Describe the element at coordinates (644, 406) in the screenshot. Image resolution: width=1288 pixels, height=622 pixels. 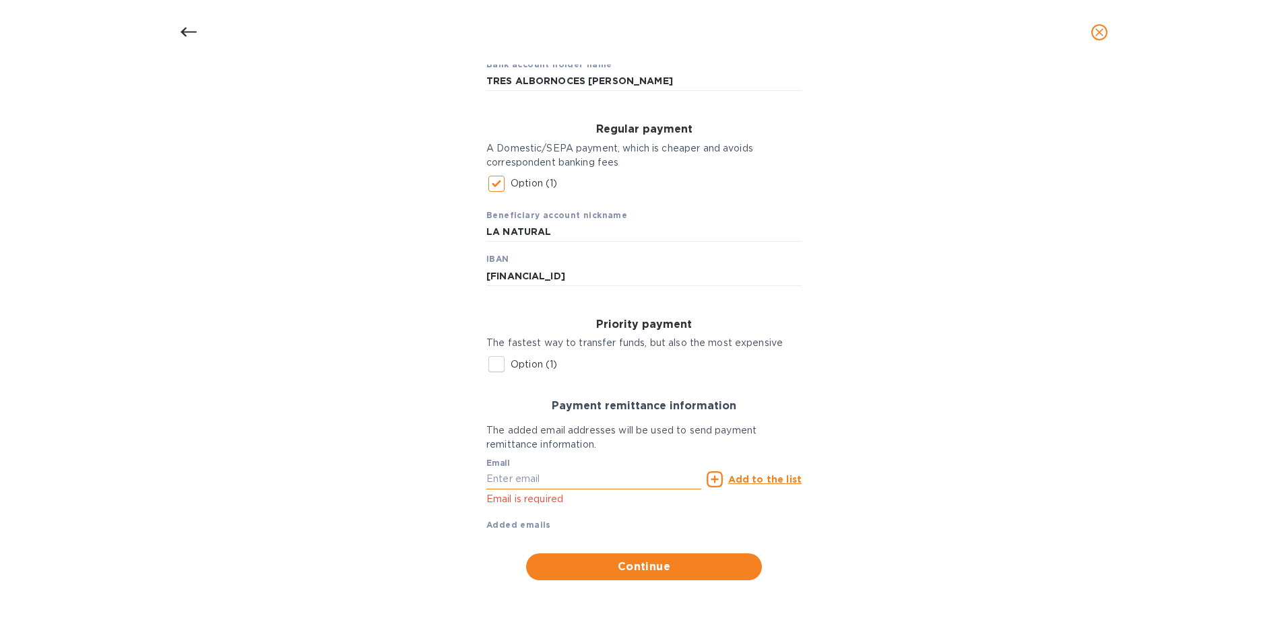
I see `h3: Payment remittance information` at that location.